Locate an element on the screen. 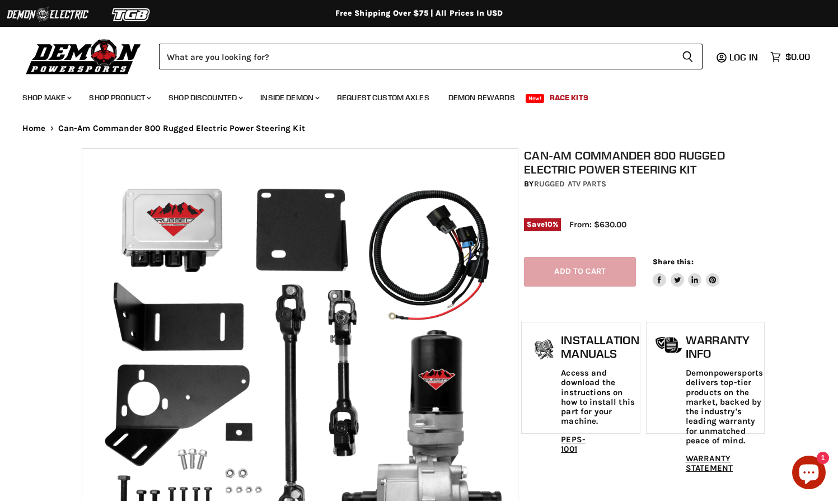  span: Can-Am Commander 800 Rugged Electric Power Steering Kit is located at coordinates (181, 128).